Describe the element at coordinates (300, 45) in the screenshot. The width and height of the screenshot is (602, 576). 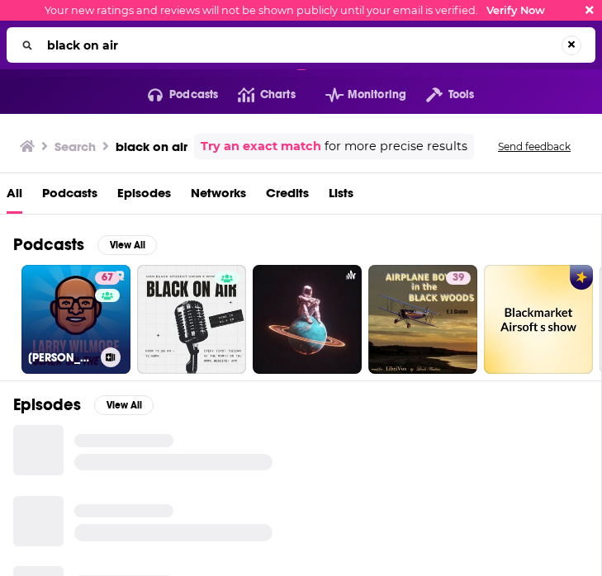
I see `input: Search...` at that location.